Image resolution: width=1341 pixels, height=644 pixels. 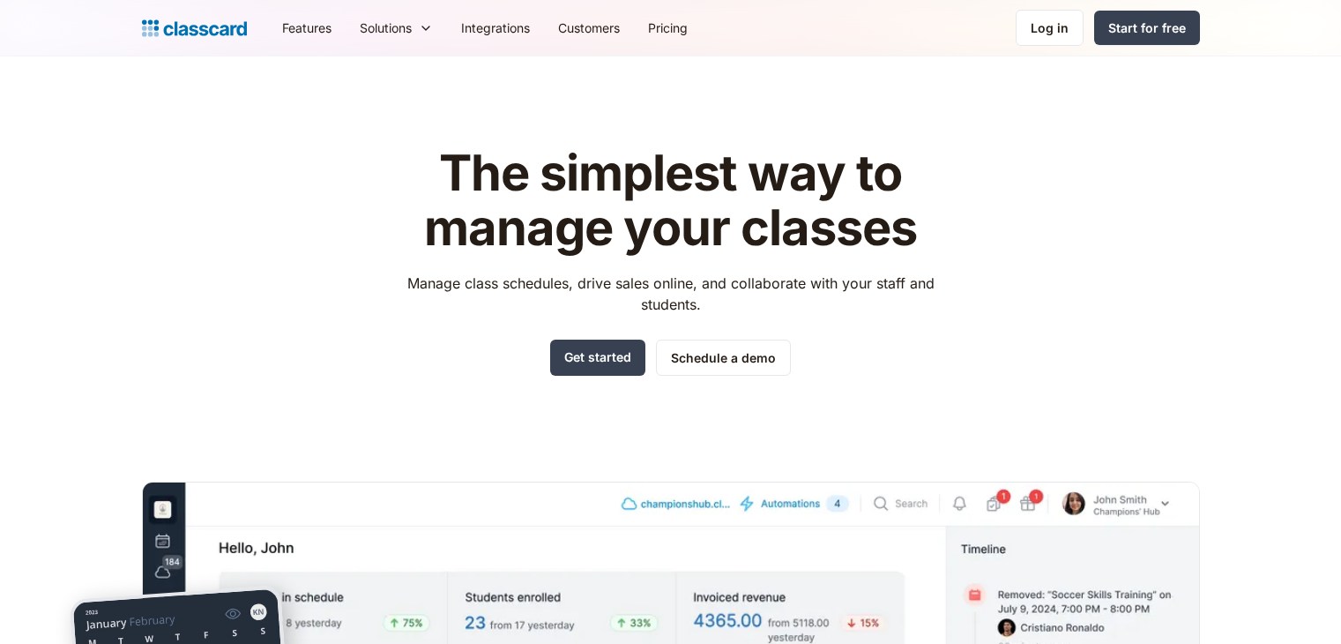 What do you see at coordinates (723, 357) in the screenshot?
I see `a: Schedule a demo` at bounding box center [723, 357].